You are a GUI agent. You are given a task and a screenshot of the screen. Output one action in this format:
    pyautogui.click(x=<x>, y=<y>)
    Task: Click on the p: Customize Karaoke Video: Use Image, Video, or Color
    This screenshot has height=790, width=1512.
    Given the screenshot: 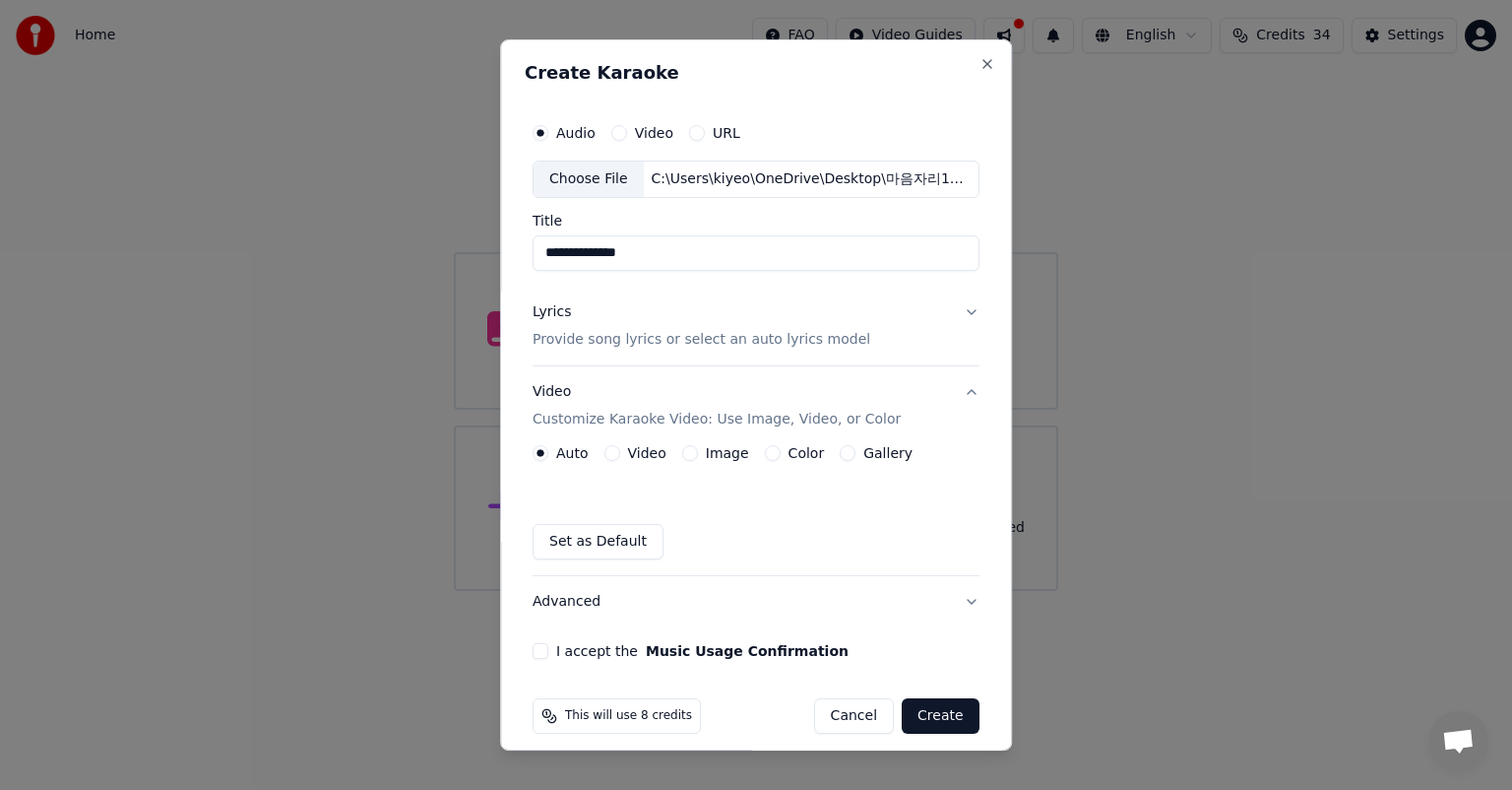 What is the action you would take?
    pyautogui.click(x=717, y=419)
    